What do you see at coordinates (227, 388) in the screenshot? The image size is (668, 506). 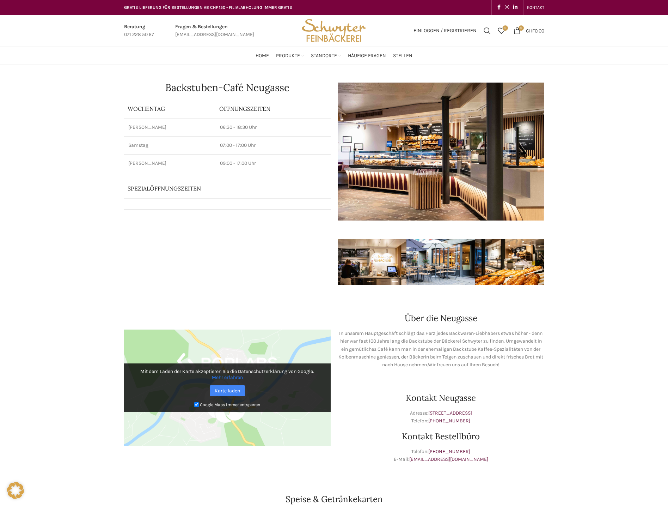 I see `img: Google Maps` at bounding box center [227, 388].